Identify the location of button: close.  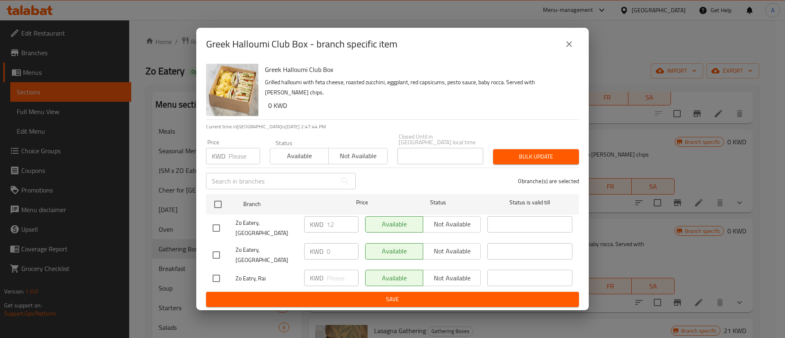
(569, 44).